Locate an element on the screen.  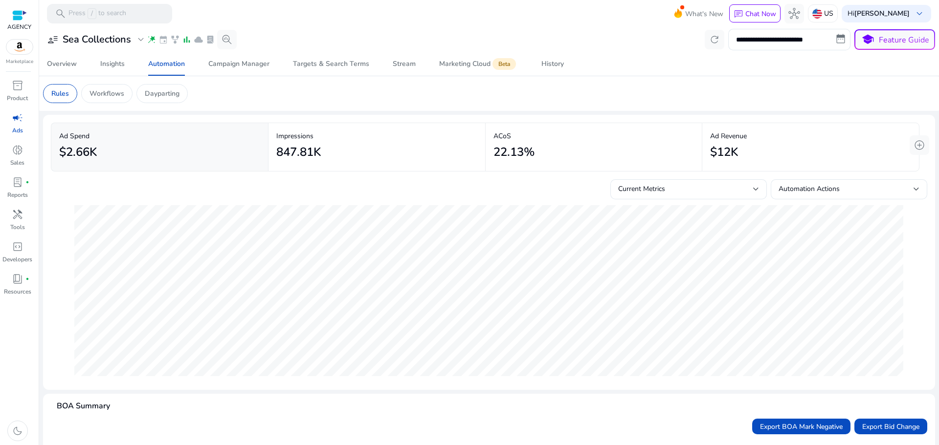
img: amazon.svg is located at coordinates (20, 47).